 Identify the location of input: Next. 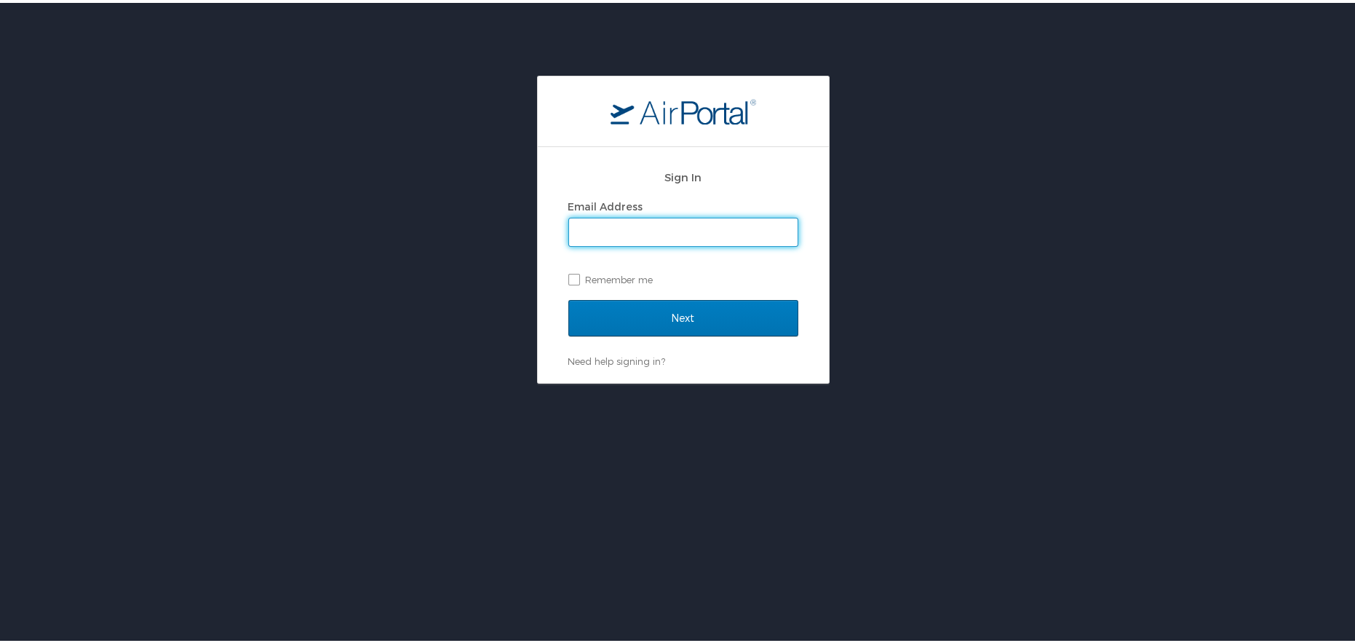
(683, 315).